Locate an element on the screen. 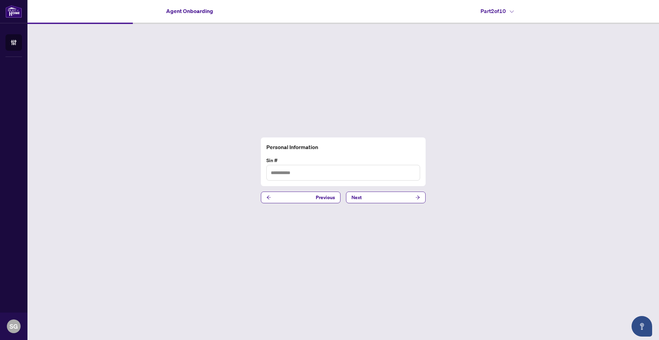  h4: Part 2 of 10 is located at coordinates (497, 11).